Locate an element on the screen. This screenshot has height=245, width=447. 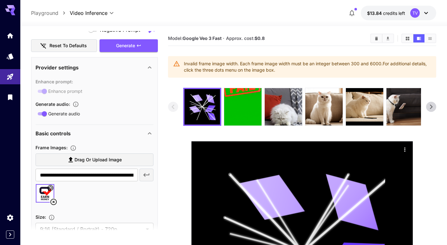
button: Show media in list view is located at coordinates (430, 38).